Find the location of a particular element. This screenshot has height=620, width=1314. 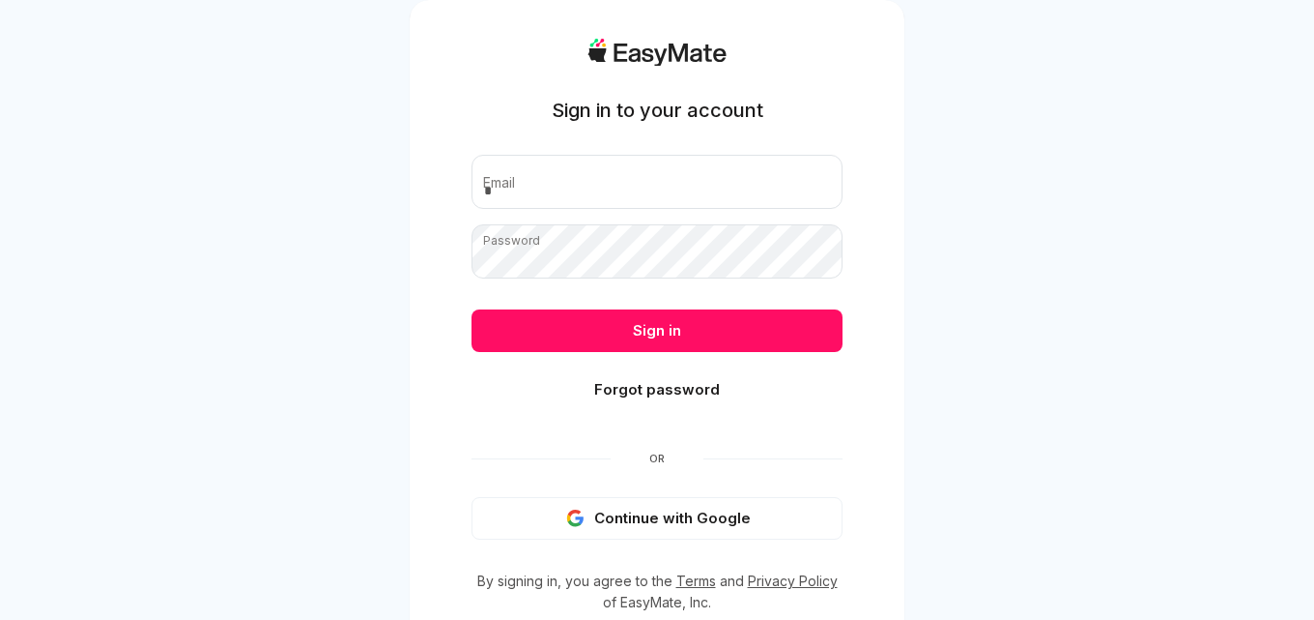

button: Sign in is located at coordinates (657, 331).